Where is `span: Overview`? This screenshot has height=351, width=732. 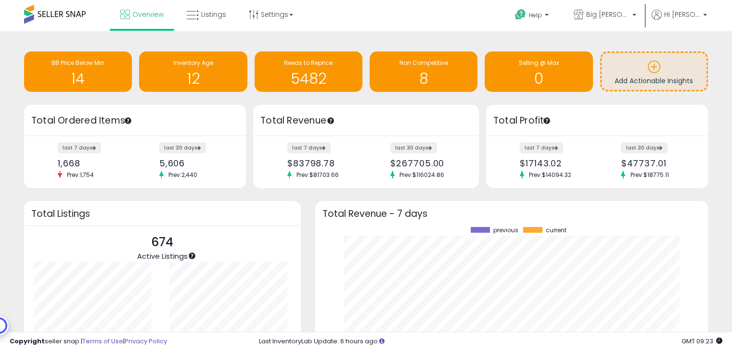
span: Overview is located at coordinates (148, 14).